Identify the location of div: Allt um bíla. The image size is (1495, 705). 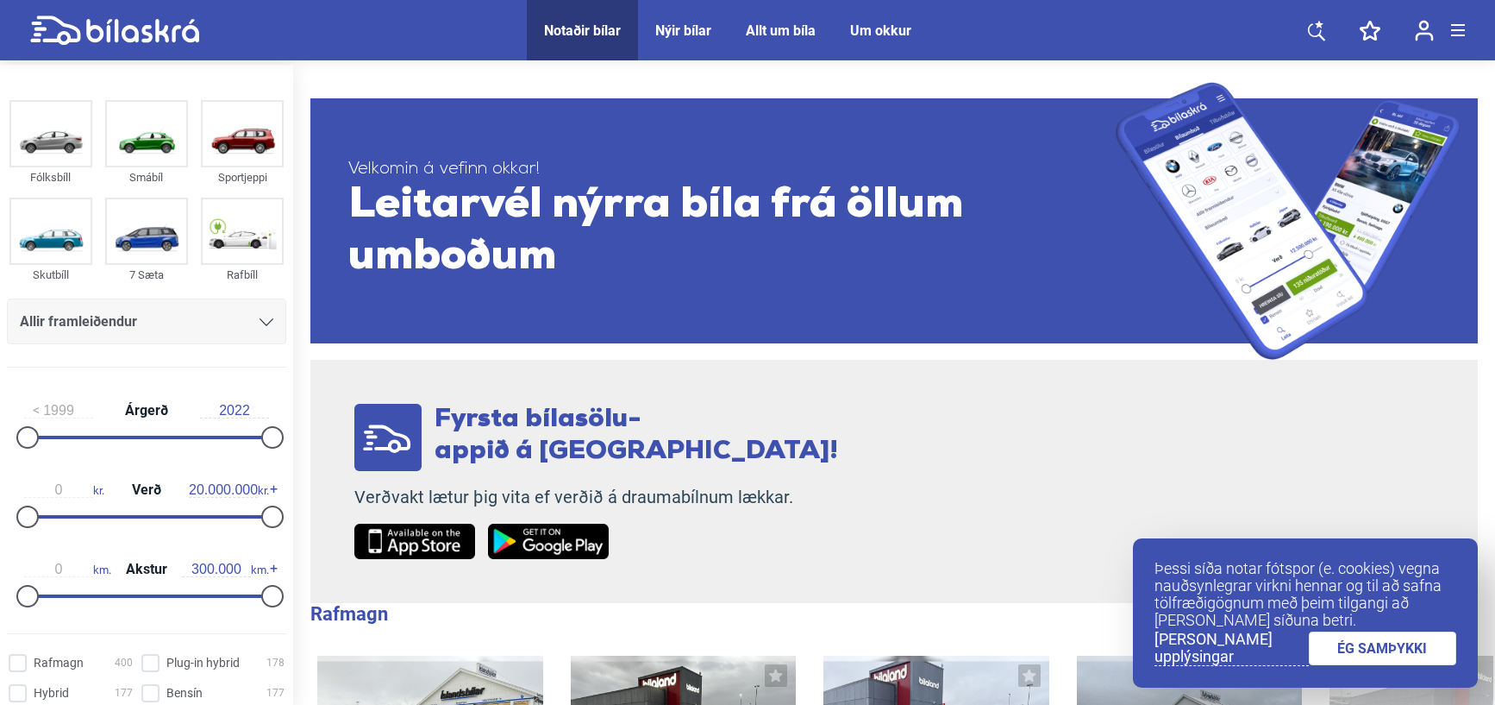
(780, 30).